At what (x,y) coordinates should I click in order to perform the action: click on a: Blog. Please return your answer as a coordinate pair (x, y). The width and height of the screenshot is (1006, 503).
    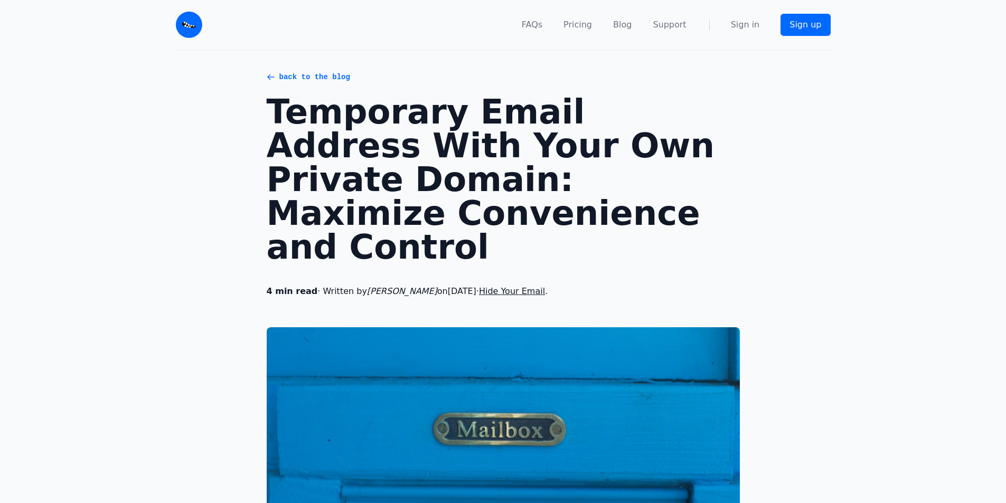
    Looking at the image, I should click on (622, 25).